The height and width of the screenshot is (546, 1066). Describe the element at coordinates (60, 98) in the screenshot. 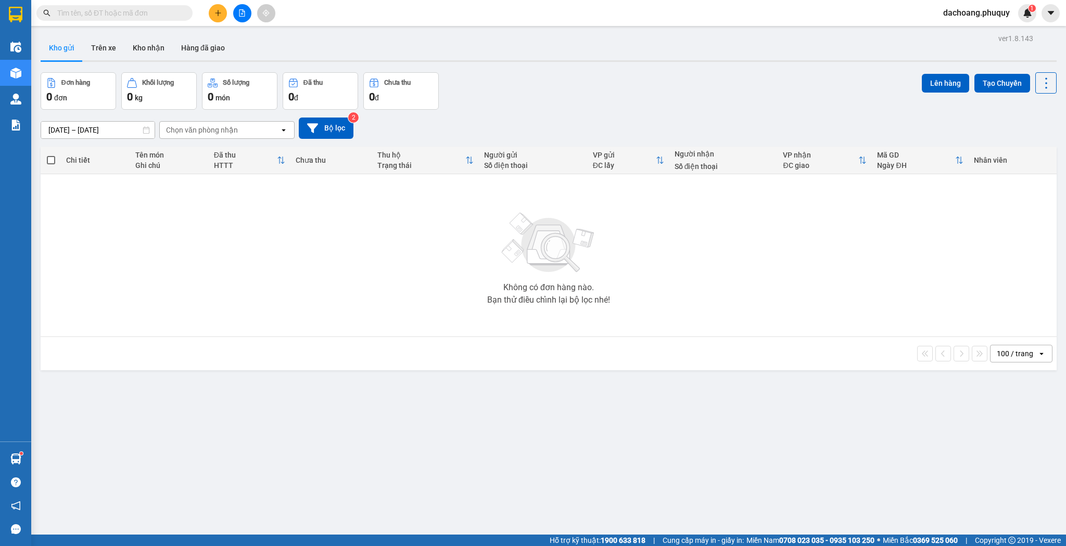

I see `span: đơn` at that location.